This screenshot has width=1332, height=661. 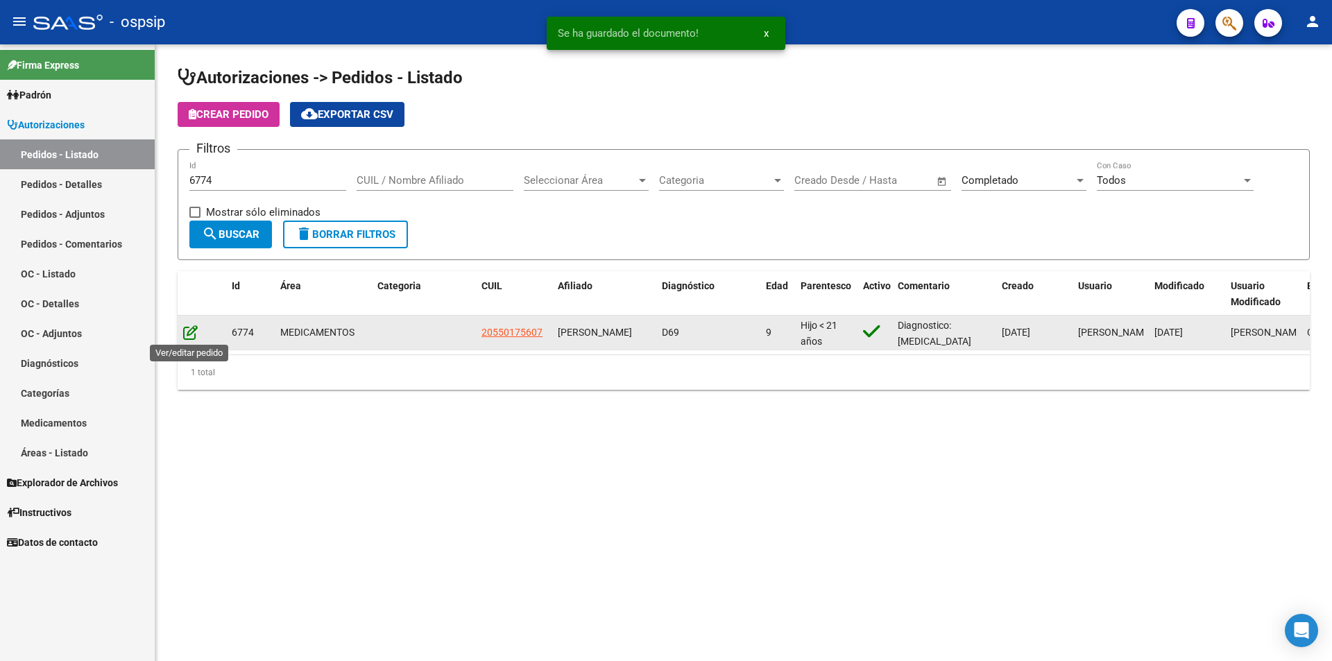 What do you see at coordinates (688, 286) in the screenshot?
I see `span: Diagnóstico` at bounding box center [688, 286].